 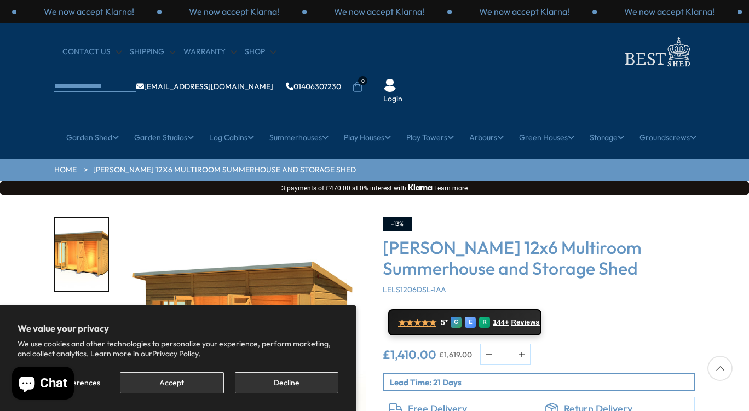 What do you see at coordinates (43, 384) in the screenshot?
I see `inbox-online-store-chat: Shopify online store chat` at bounding box center [43, 384].